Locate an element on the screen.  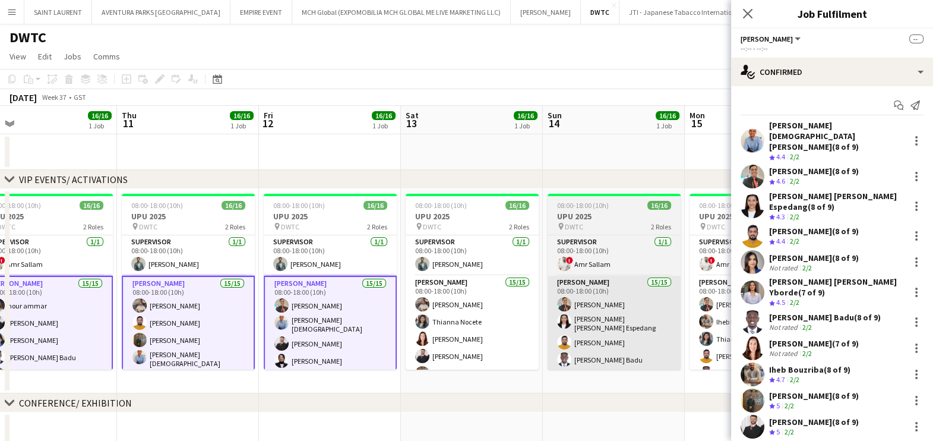
div: Confirmed is located at coordinates (832, 72).